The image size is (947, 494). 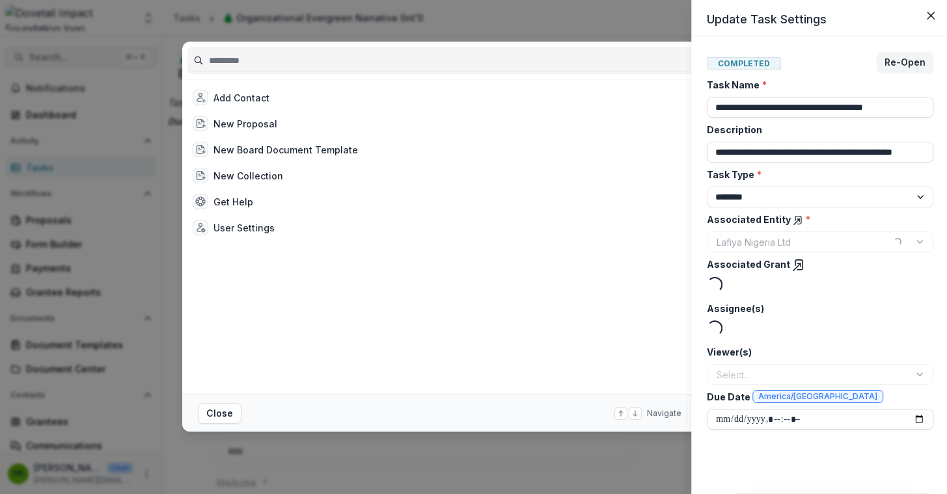 I want to click on label: Associated Entity, so click(x=816, y=219).